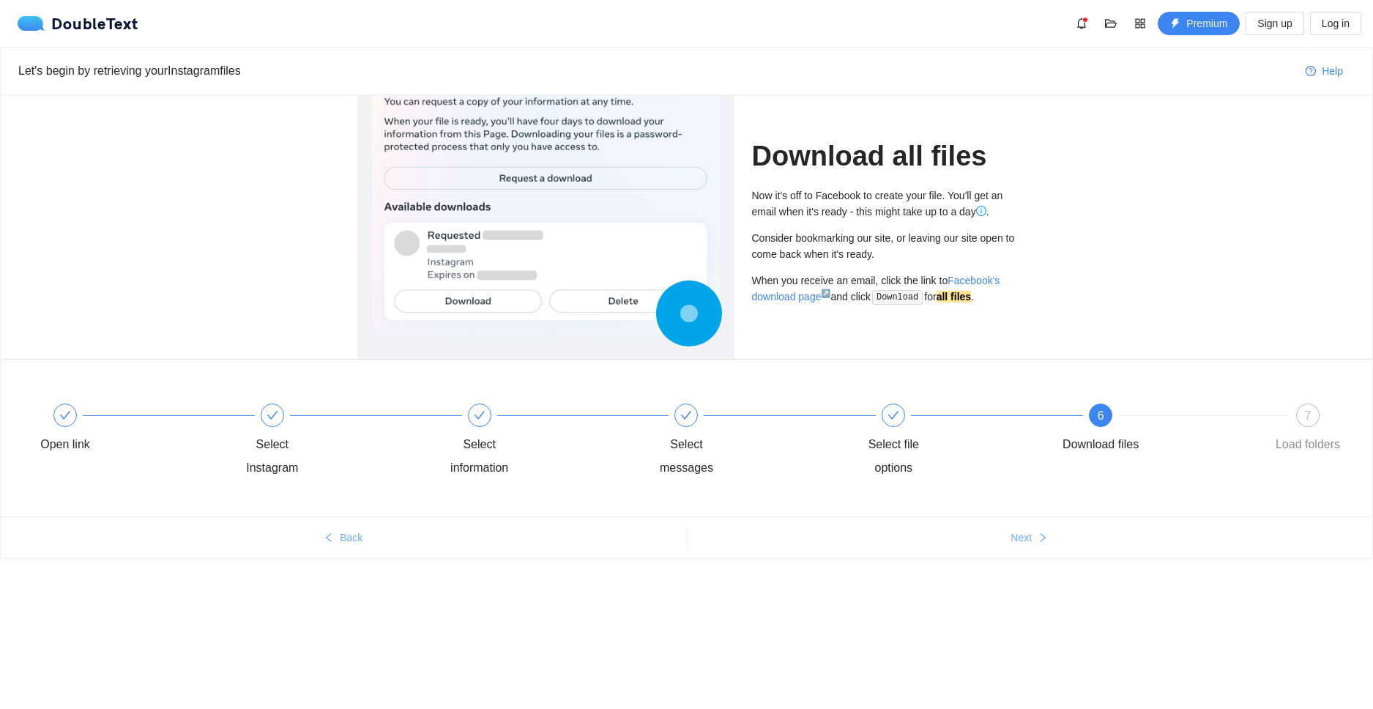 This screenshot has height=709, width=1373. What do you see at coordinates (876, 289) in the screenshot?
I see `a: Facebook's download page↗` at bounding box center [876, 289].